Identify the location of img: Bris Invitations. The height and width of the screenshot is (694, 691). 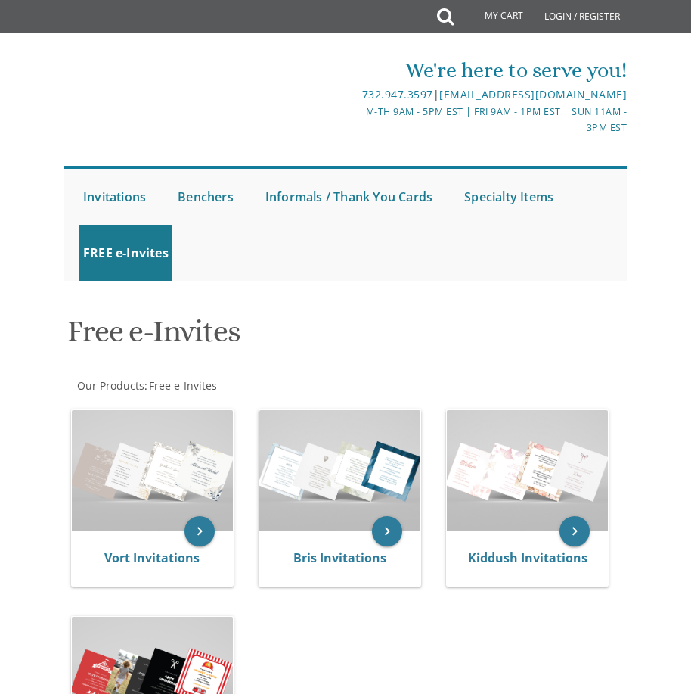
(340, 471).